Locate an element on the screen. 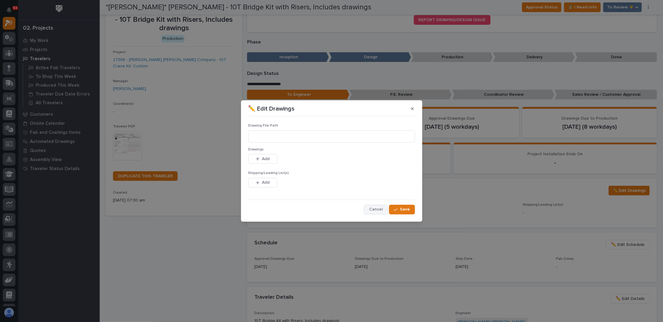 The width and height of the screenshot is (663, 322). span: Drawings is located at coordinates (256, 149).